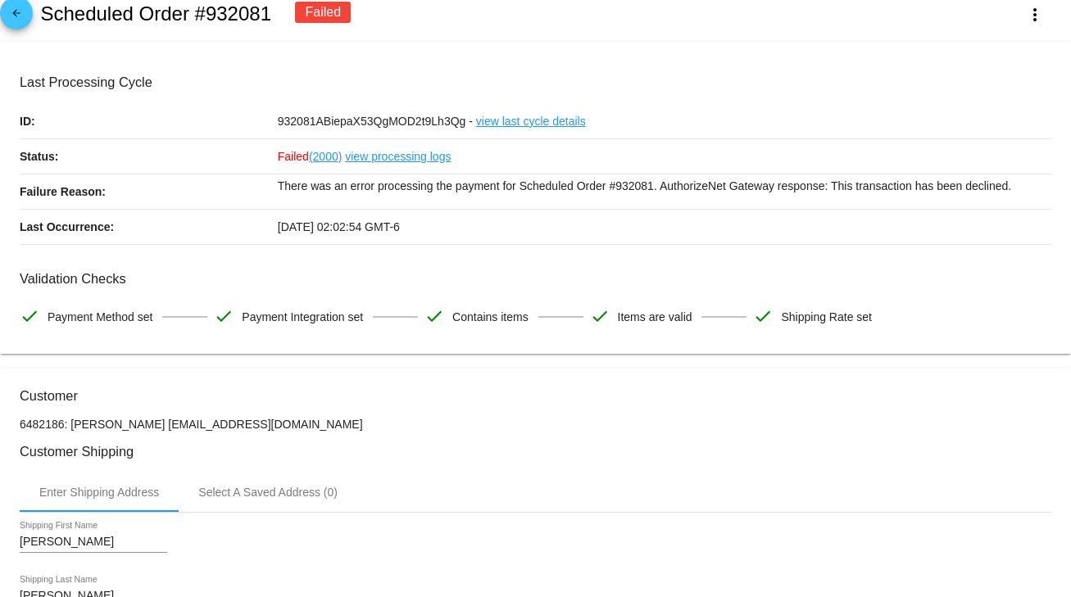 This screenshot has width=1071, height=597. What do you see at coordinates (375, 121) in the screenshot?
I see `span: 932081ABiepaX53QgMOD2t9Lh3Qg -` at bounding box center [375, 121].